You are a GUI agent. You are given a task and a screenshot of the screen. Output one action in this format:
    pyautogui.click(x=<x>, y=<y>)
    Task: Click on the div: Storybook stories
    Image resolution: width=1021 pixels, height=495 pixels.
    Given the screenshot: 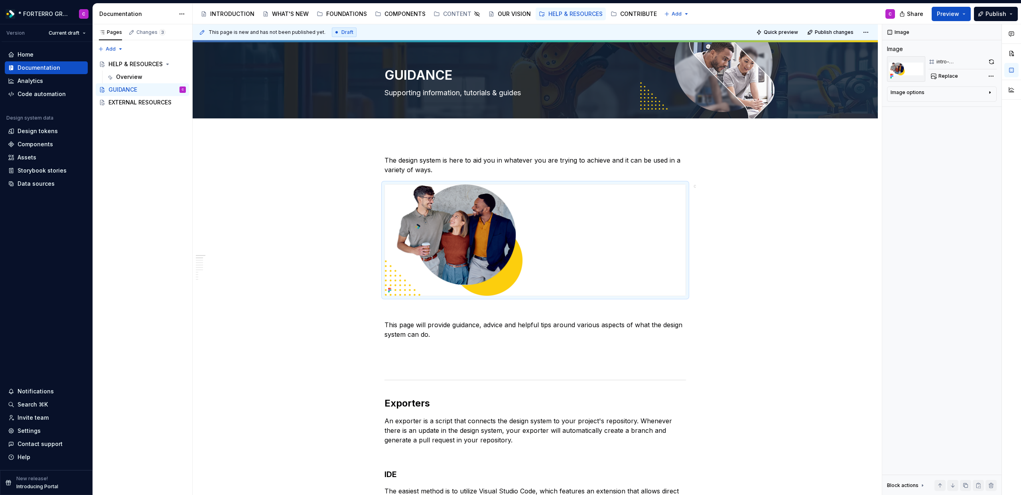 What is the action you would take?
    pyautogui.click(x=42, y=171)
    